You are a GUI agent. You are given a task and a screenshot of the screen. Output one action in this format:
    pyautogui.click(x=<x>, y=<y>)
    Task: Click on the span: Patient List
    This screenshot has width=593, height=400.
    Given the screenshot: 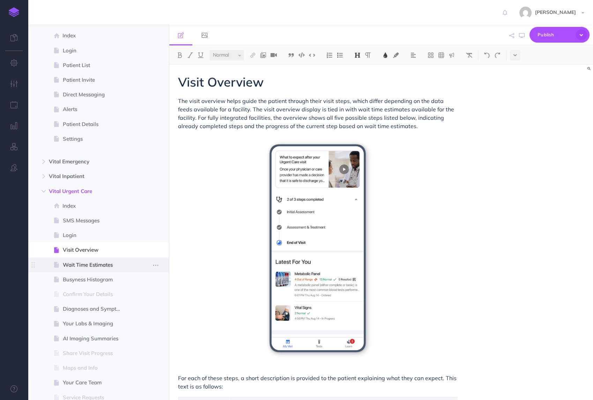 What is the action you would take?
    pyautogui.click(x=95, y=65)
    